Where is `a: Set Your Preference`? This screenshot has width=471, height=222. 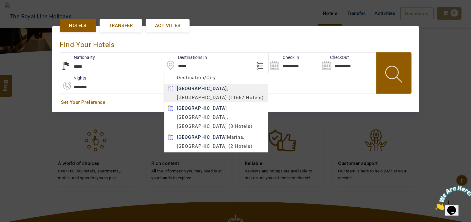
a: Set Your Preference is located at coordinates (236, 102).